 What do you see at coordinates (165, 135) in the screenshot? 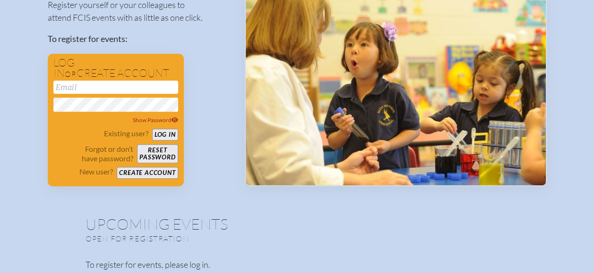
I see `button: Log in` at bounding box center [165, 135].